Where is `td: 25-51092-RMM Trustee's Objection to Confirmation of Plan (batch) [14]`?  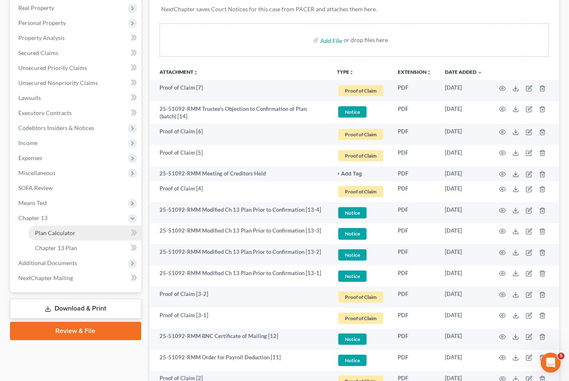
td: 25-51092-RMM Trustee's Objection to Confirmation of Plan (batch) [14] is located at coordinates (240, 112).